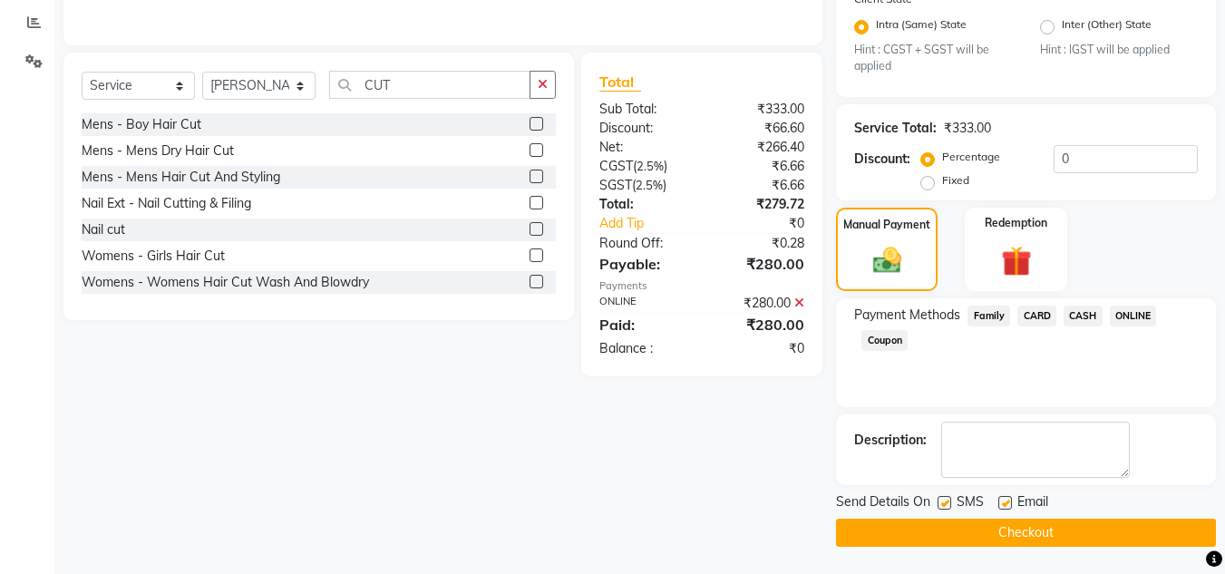 This screenshot has width=1225, height=574. Describe the element at coordinates (644, 325) in the screenshot. I see `div: Paid:` at that location.